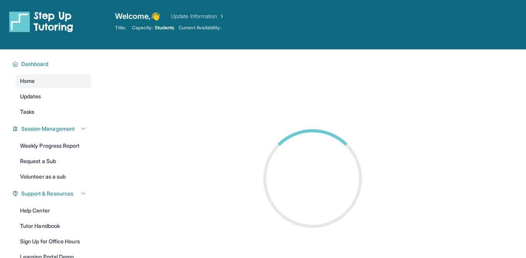  I want to click on a: Updates, so click(53, 96).